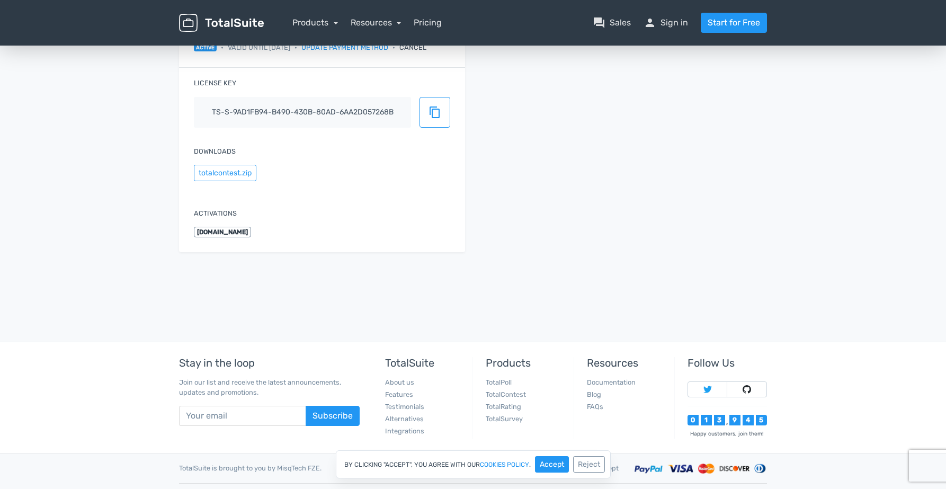 Image resolution: width=946 pixels, height=489 pixels. I want to click on a: personSign in, so click(666, 23).